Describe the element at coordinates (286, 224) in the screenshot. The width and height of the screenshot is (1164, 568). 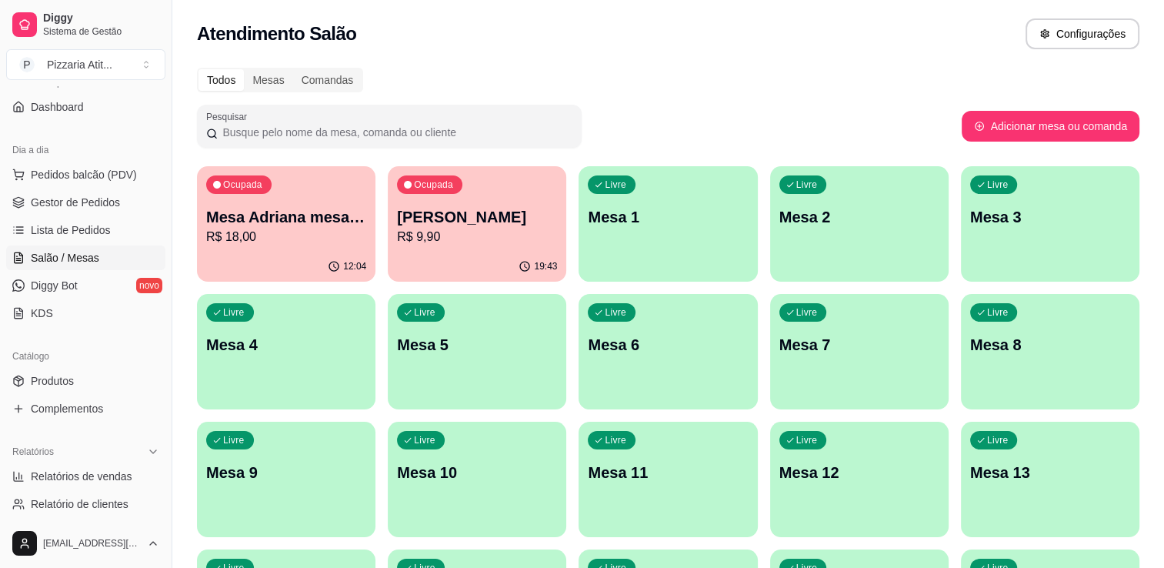
I see `button: OcupadaMesa Adriana mesa 15R$ 18,0012:04` at that location.